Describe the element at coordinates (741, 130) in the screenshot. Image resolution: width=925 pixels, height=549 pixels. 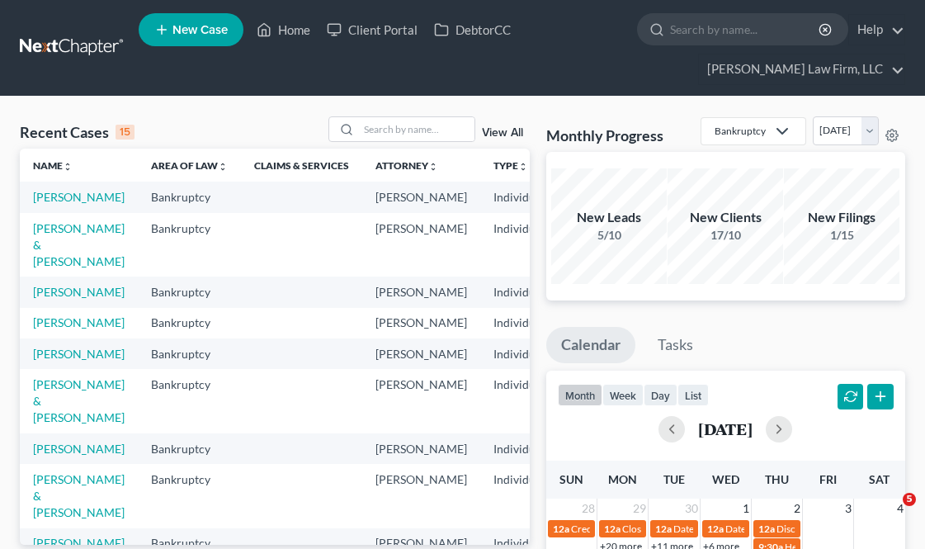
I see `div: Bankruptcy` at that location.